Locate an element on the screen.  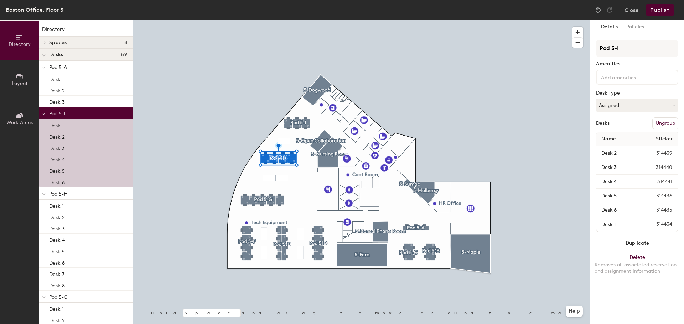
h1: Directory is located at coordinates (86, 31).